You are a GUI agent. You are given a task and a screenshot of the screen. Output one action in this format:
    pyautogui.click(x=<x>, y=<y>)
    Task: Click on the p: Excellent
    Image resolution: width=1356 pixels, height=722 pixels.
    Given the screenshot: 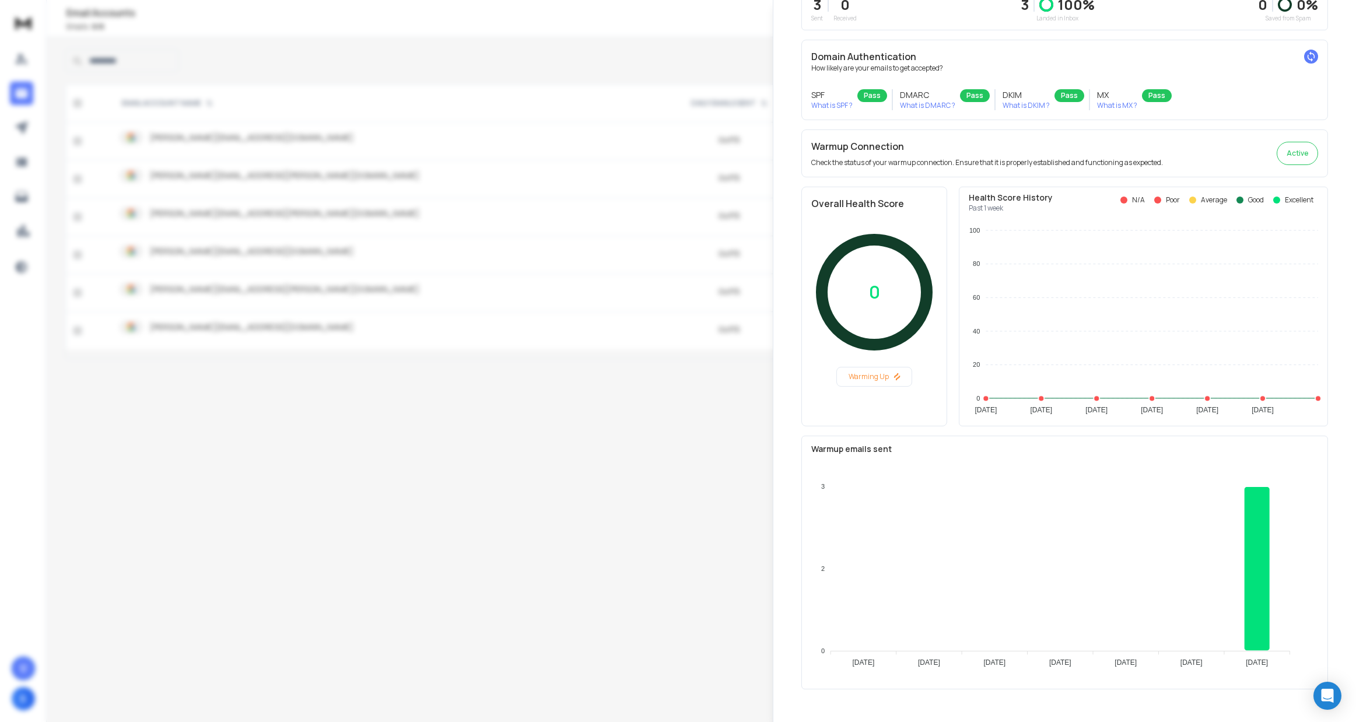 What is the action you would take?
    pyautogui.click(x=1299, y=200)
    